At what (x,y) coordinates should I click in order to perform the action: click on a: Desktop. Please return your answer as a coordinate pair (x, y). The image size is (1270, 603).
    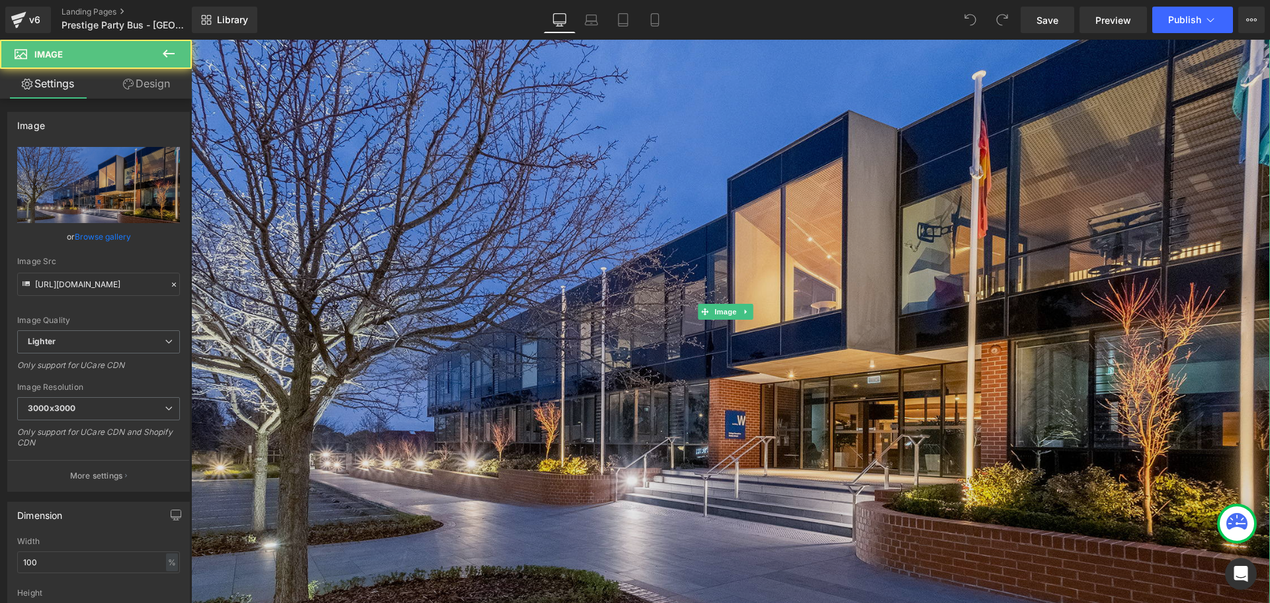
    Looking at the image, I should click on (560, 20).